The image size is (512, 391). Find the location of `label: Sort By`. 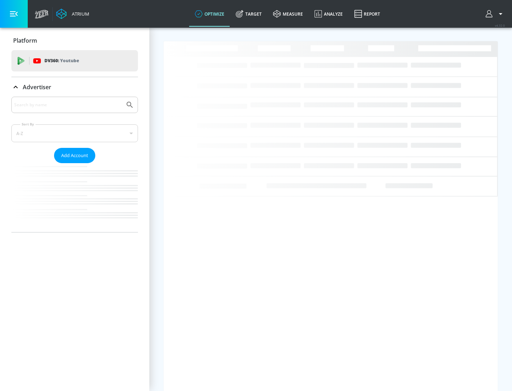

label: Sort By is located at coordinates (28, 124).